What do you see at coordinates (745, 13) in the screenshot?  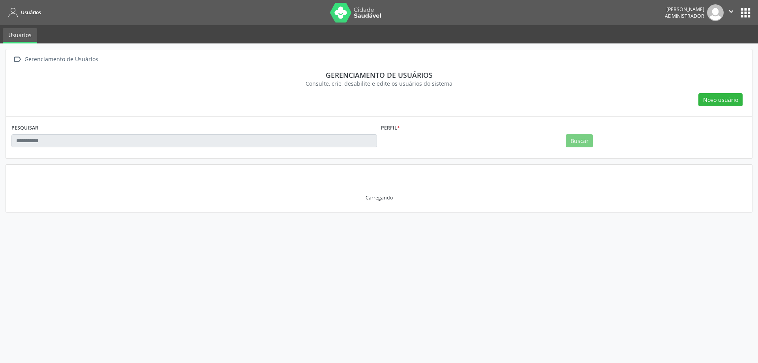 I see `button: apps` at bounding box center [745, 13].